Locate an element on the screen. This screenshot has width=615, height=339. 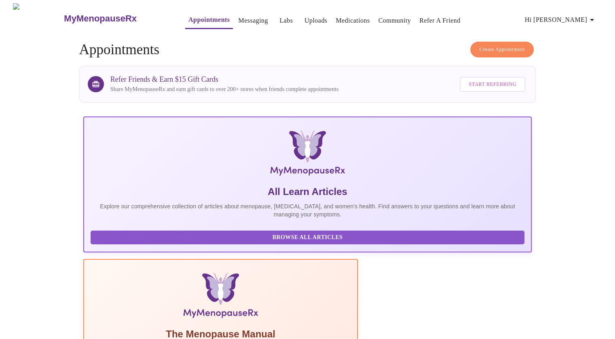
img: Menopause Manual is located at coordinates (220, 297).